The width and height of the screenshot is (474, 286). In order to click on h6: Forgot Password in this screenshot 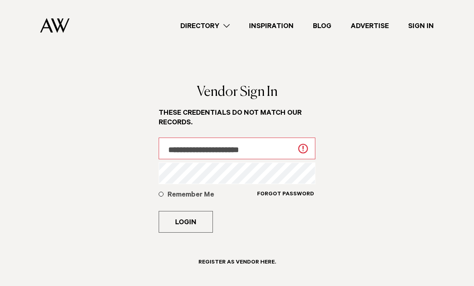, I will do `click(285, 195)`.